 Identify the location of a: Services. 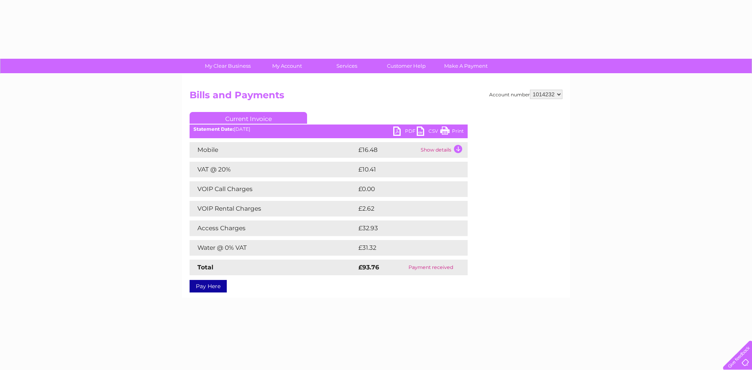
(347, 66).